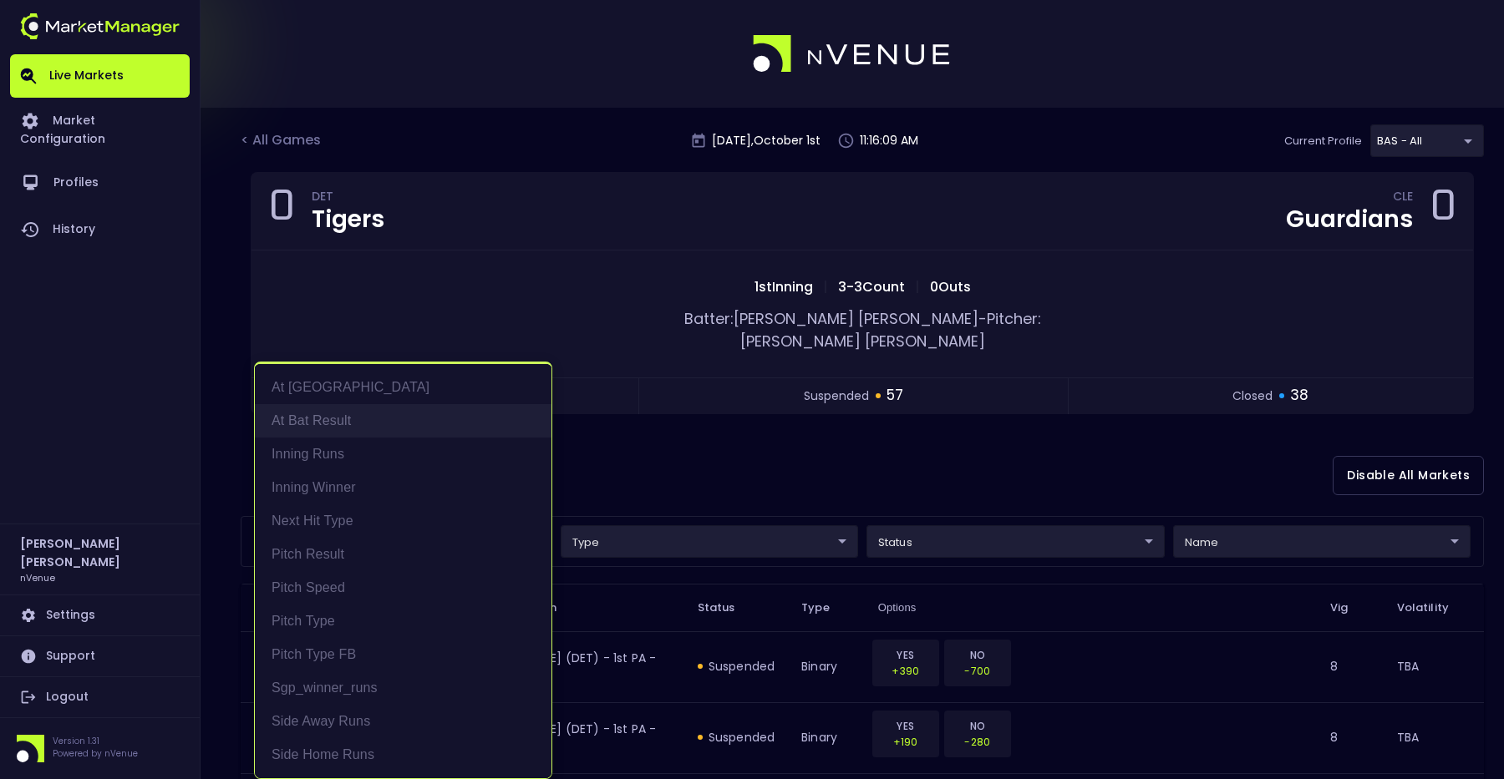 The width and height of the screenshot is (1504, 779). I want to click on li: Next Hit Type, so click(403, 521).